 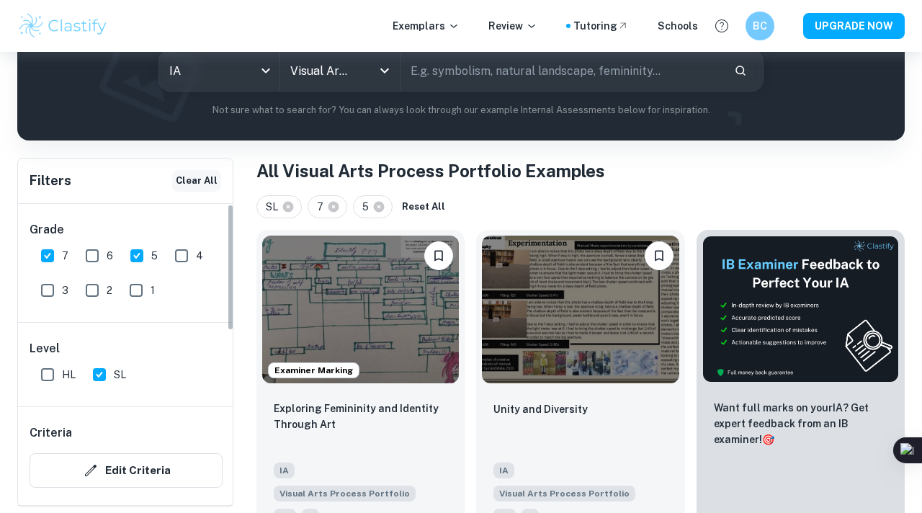 What do you see at coordinates (50, 181) in the screenshot?
I see `h6: Filters` at bounding box center [50, 181].